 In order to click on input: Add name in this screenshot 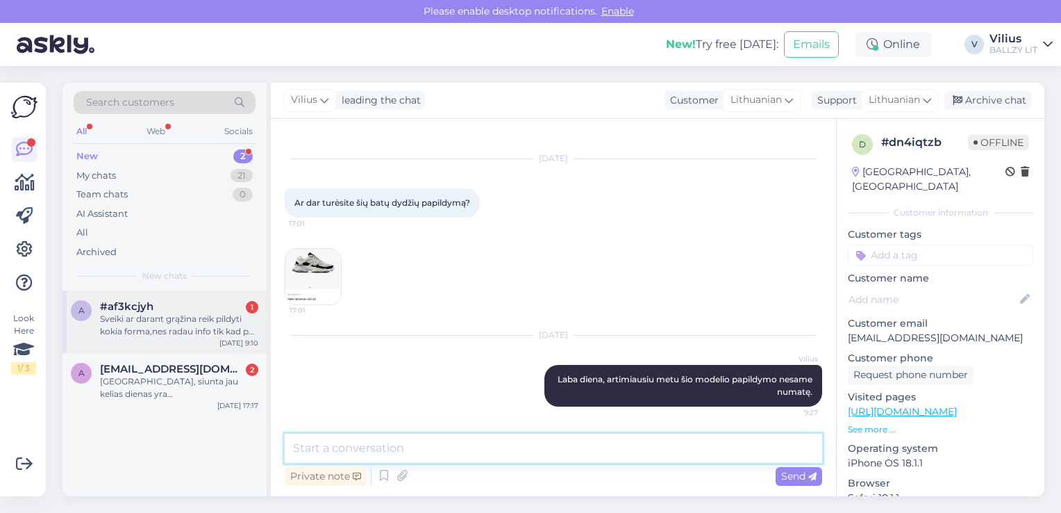, I will do `click(933, 299)`.